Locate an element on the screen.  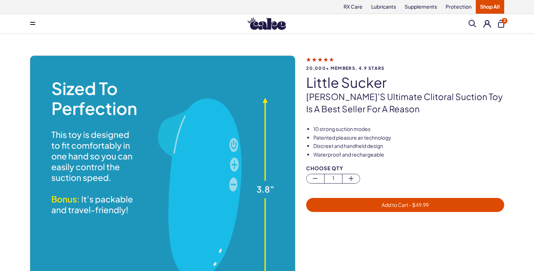
button: Add to Cart - $49.99 is located at coordinates (405, 204).